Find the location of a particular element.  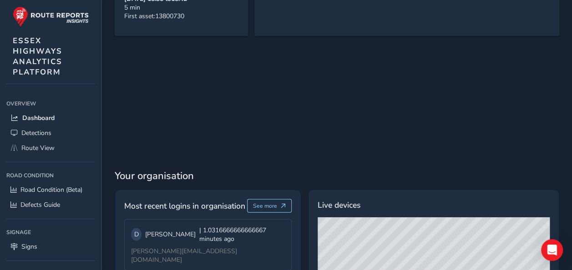

span: See more is located at coordinates (265, 206).